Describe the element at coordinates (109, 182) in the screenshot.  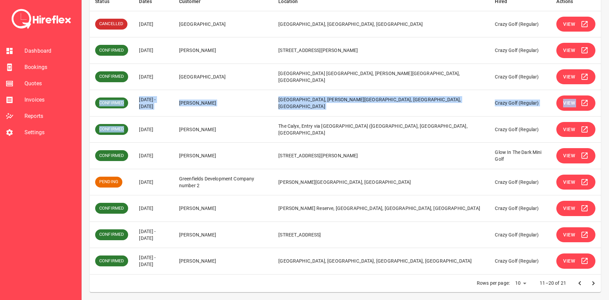
I see `span: PENDING` at that location.